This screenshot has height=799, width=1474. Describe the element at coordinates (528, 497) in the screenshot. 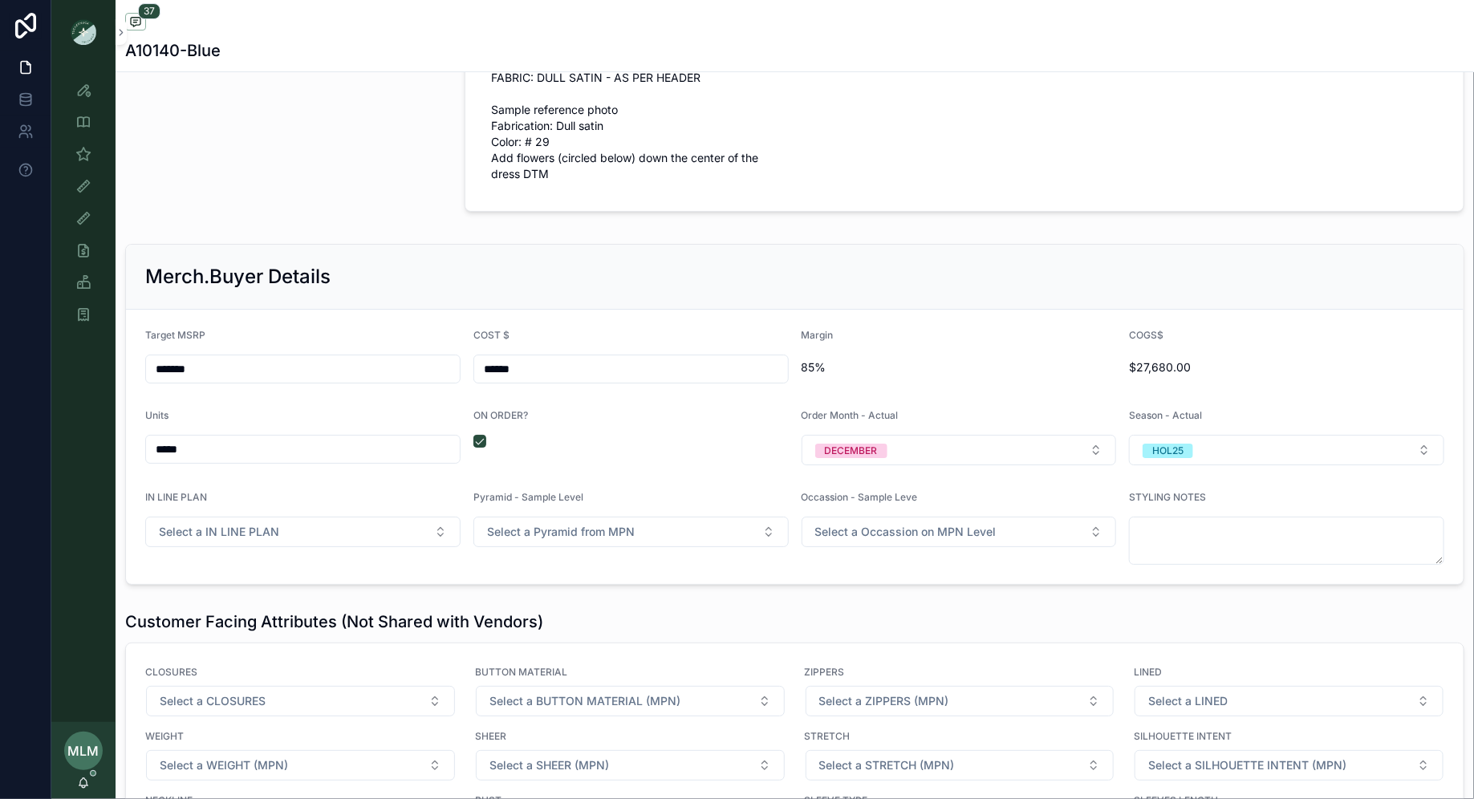

I see `span: Pyramid - Sample Level` at that location.